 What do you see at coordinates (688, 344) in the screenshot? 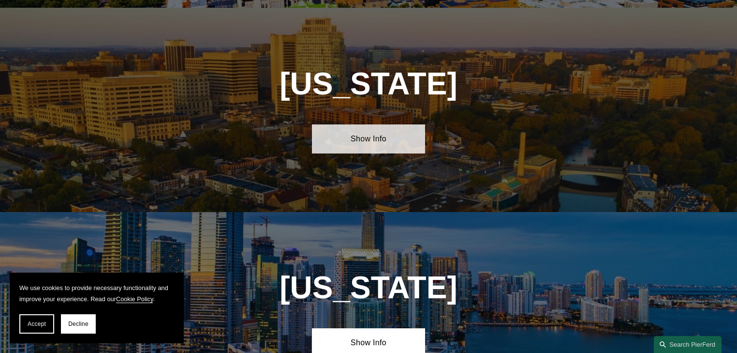
I see `a: Search this site` at bounding box center [688, 344].